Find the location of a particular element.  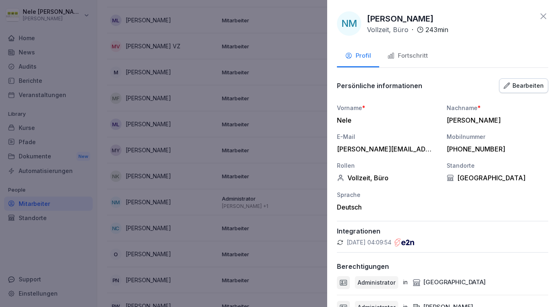

img: e2n.png is located at coordinates (404, 243).